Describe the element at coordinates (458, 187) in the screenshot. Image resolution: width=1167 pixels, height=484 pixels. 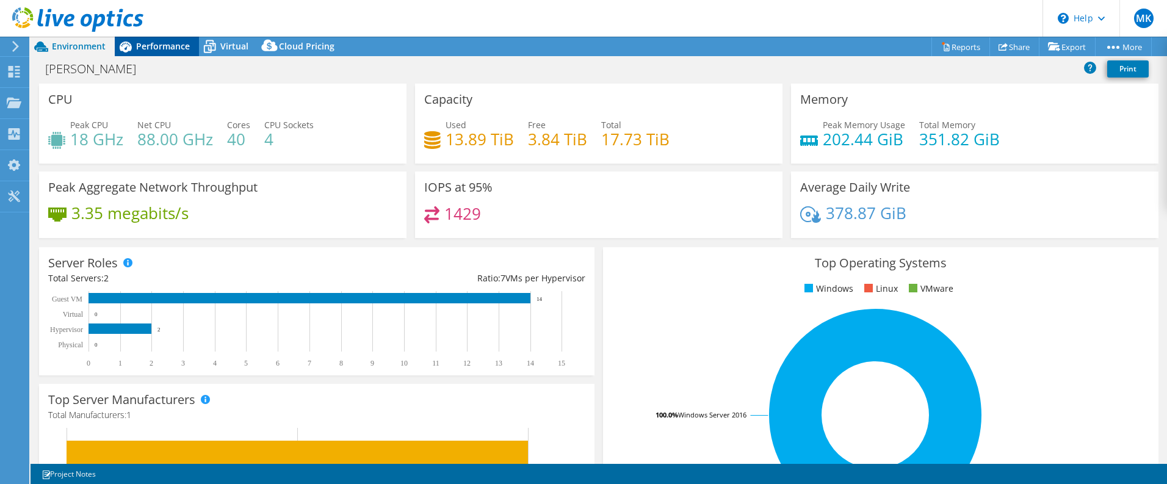
I see `h3: IOPS at 95%` at that location.